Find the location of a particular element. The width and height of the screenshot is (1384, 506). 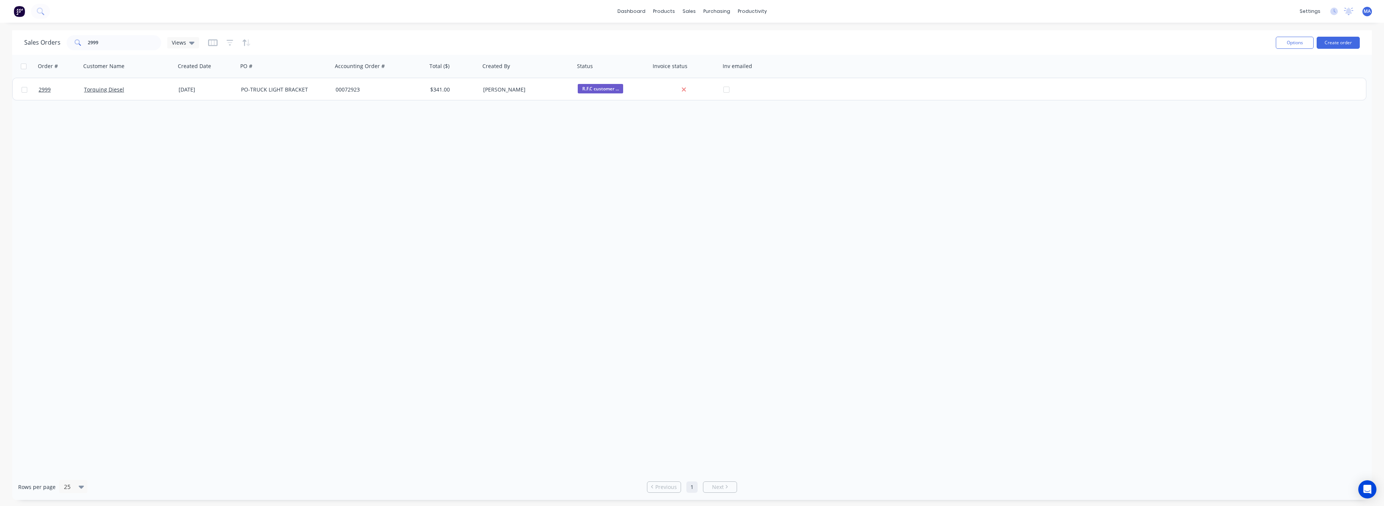

button: Options is located at coordinates (1295, 43).